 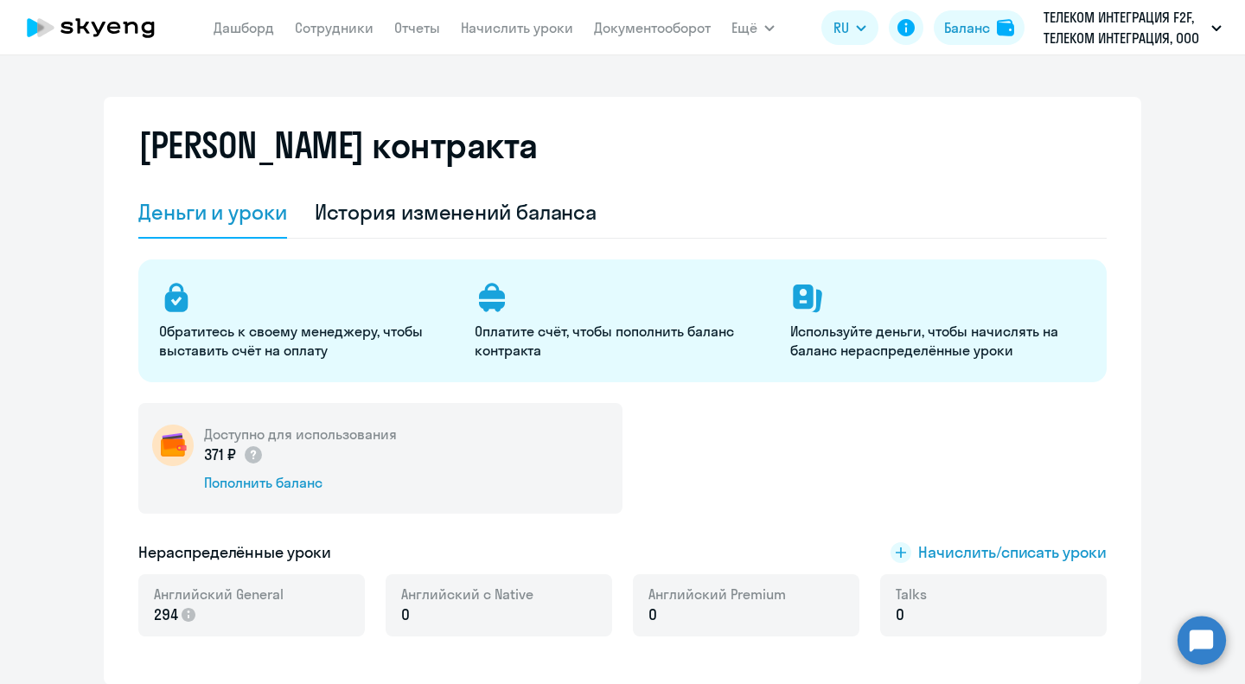 I want to click on span: Английский с Native, so click(x=467, y=594).